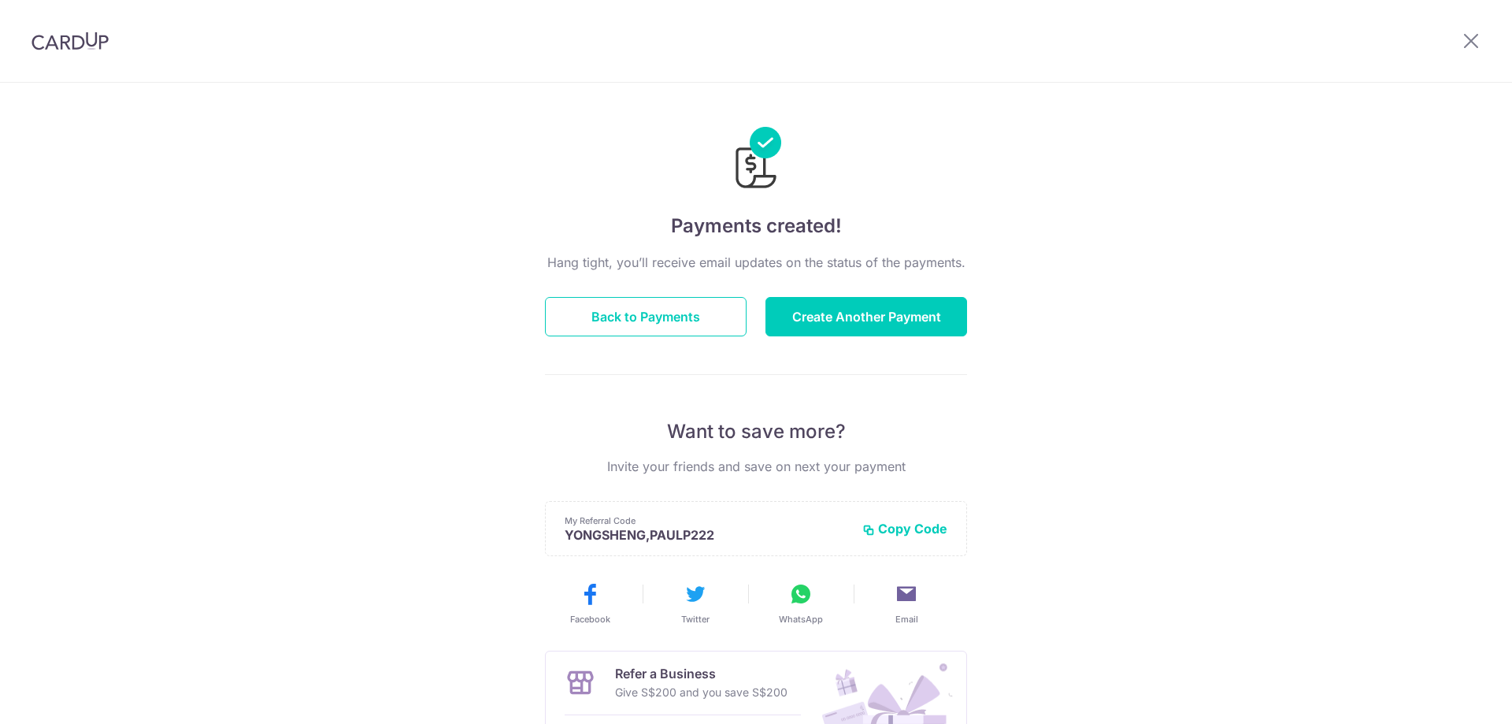 Image resolution: width=1512 pixels, height=724 pixels. What do you see at coordinates (756, 466) in the screenshot?
I see `p: Invite your friends and save on next your payment` at bounding box center [756, 466].